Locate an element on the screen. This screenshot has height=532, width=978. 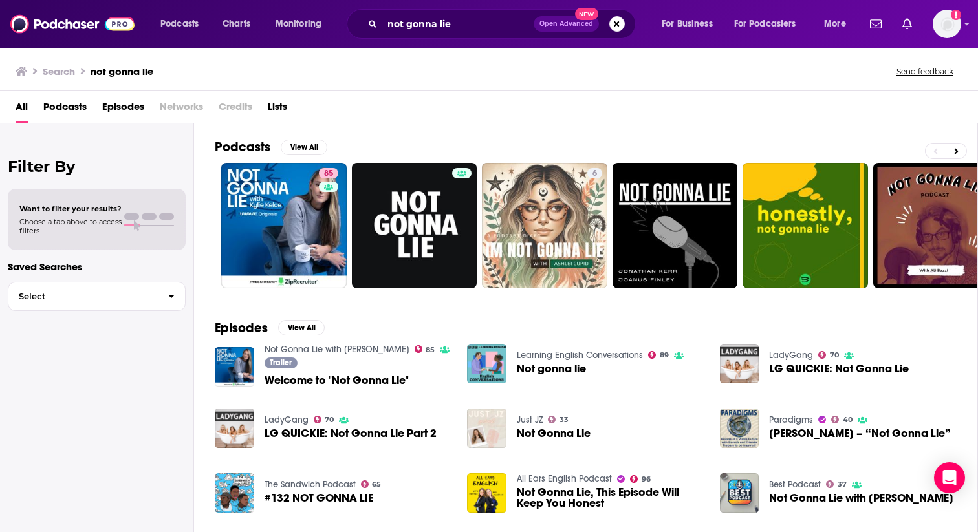
h3: Search is located at coordinates (59, 71).